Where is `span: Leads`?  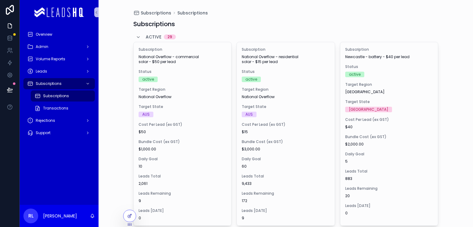 span: Leads is located at coordinates (41, 71).